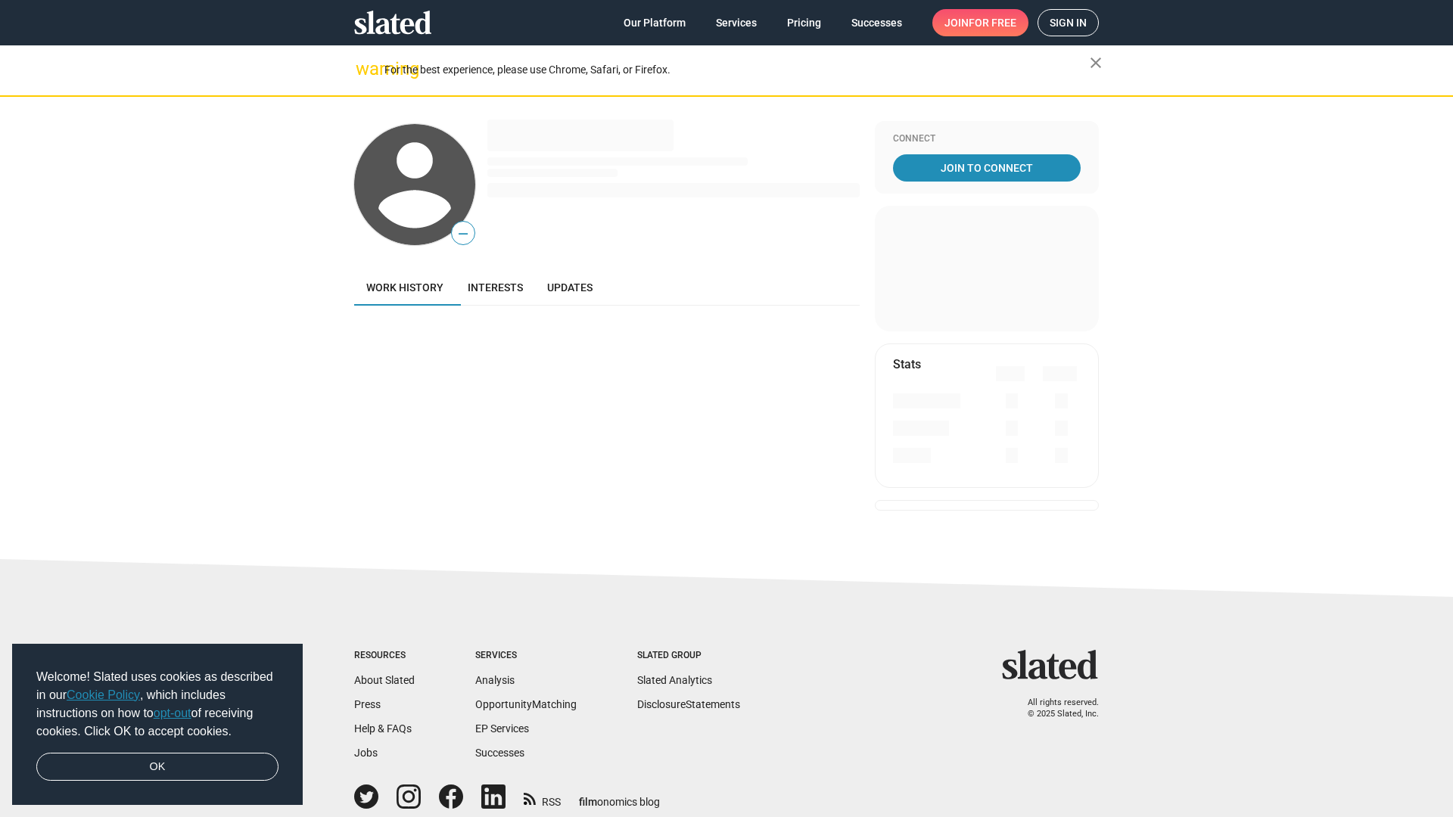 This screenshot has height=817, width=1453. What do you see at coordinates (804, 23) in the screenshot?
I see `a: Pricing` at bounding box center [804, 23].